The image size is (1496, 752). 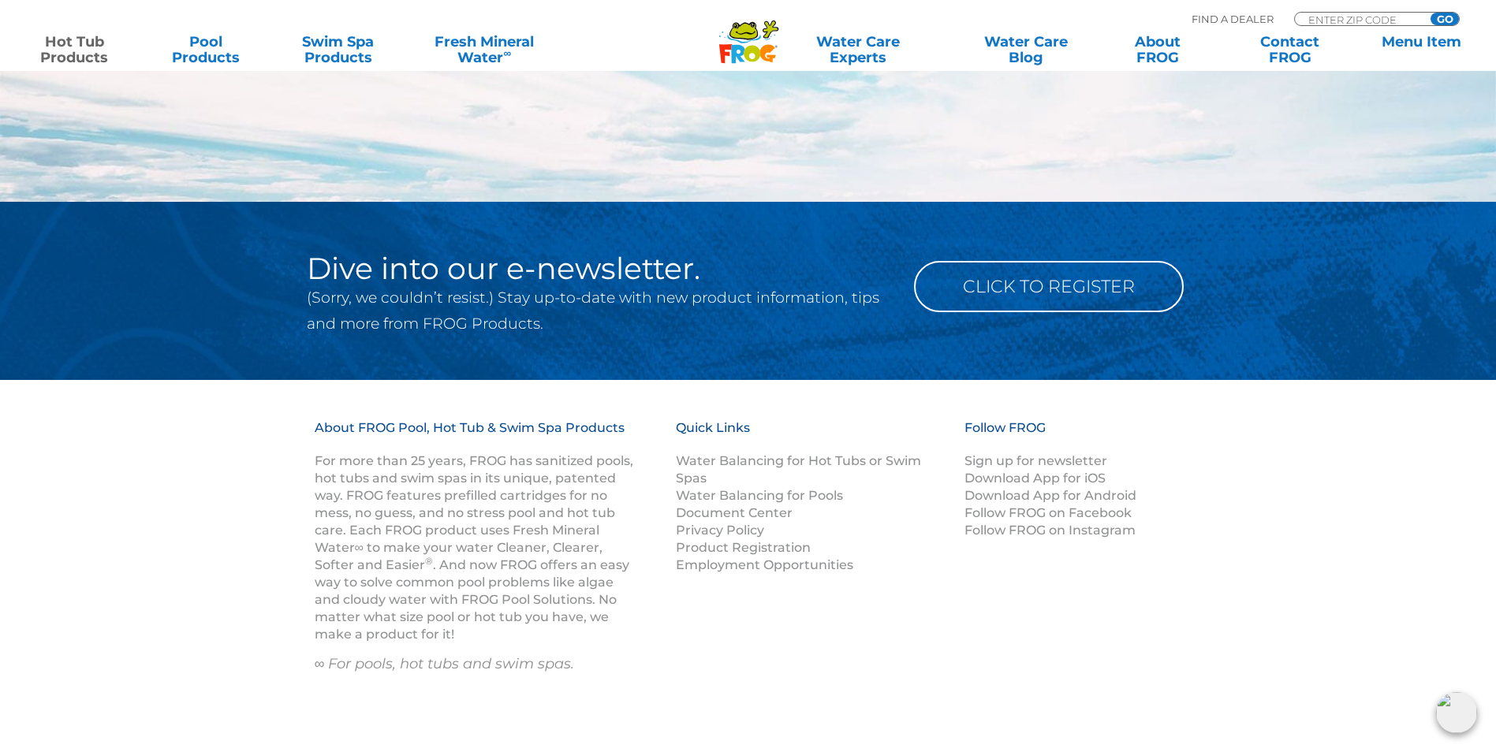 I want to click on p: Find A Dealer, so click(x=1232, y=19).